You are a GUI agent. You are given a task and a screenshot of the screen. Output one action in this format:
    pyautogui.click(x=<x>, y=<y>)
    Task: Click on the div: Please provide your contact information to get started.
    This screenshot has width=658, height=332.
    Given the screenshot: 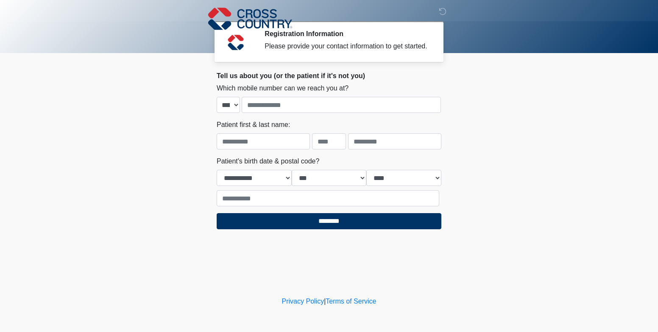 What is the action you would take?
    pyautogui.click(x=346, y=46)
    